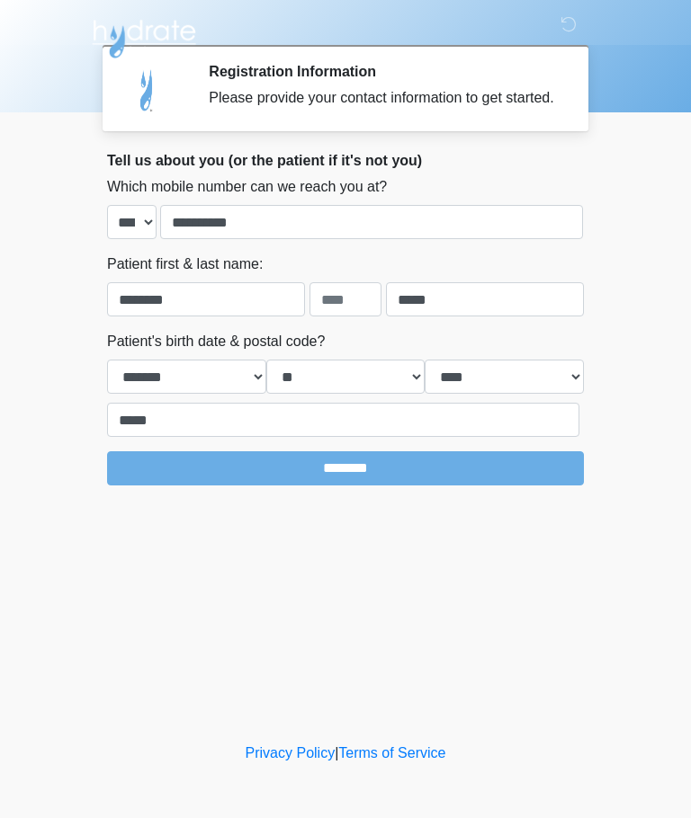  I want to click on div: Please provide your contact information to get started., so click(382, 98).